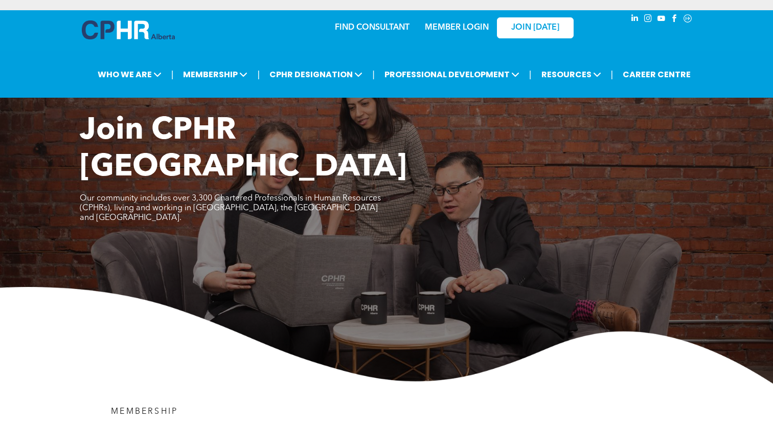  What do you see at coordinates (457, 28) in the screenshot?
I see `a: MEMBER LOGIN` at bounding box center [457, 28].